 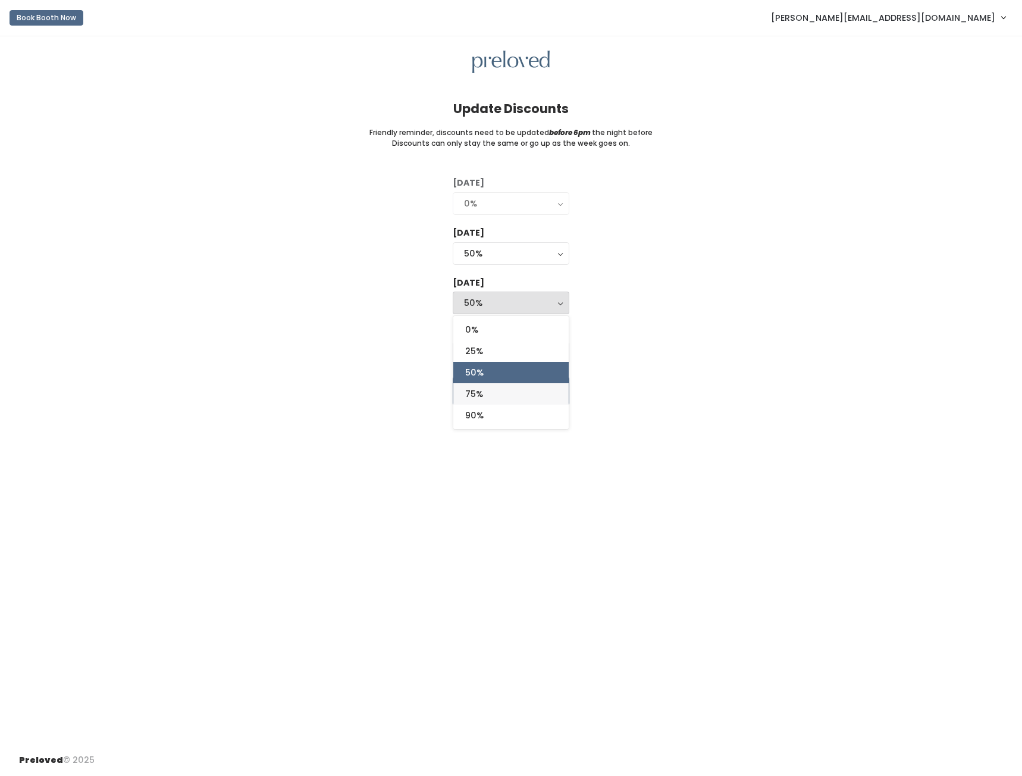 I want to click on small: Friendly reminder, discounts need to be updated the night before, so click(x=511, y=133).